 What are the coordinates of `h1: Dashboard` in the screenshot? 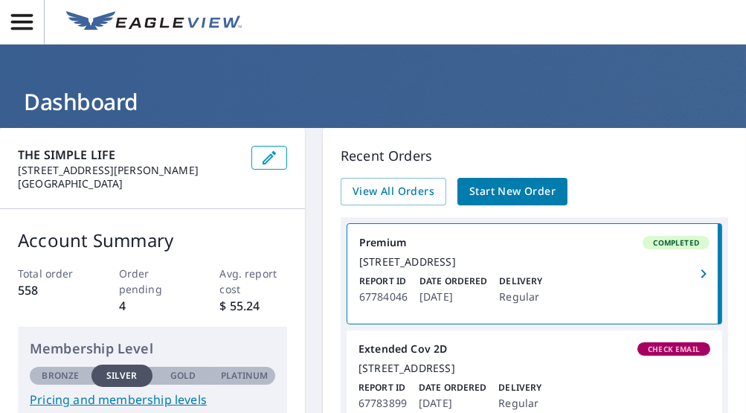 It's located at (373, 101).